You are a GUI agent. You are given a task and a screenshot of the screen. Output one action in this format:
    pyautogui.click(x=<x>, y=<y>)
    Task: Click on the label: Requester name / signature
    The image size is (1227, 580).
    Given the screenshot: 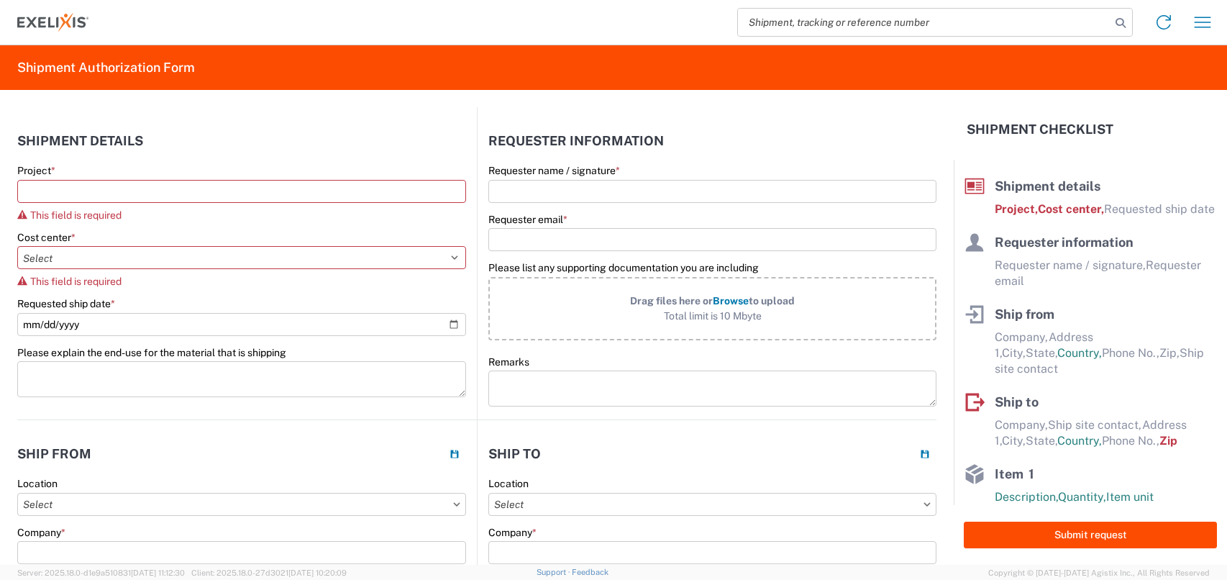 What is the action you would take?
    pyautogui.click(x=554, y=170)
    